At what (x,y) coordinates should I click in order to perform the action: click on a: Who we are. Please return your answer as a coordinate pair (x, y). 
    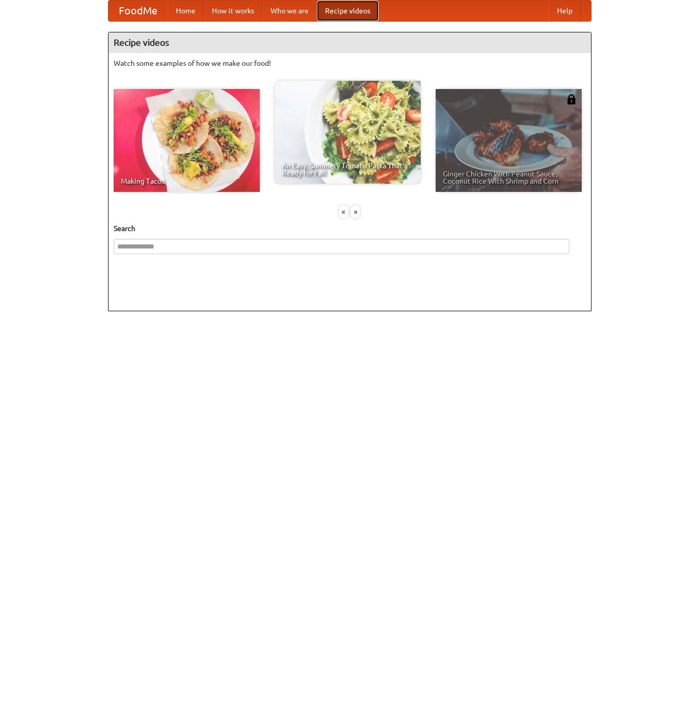
    Looking at the image, I should click on (289, 11).